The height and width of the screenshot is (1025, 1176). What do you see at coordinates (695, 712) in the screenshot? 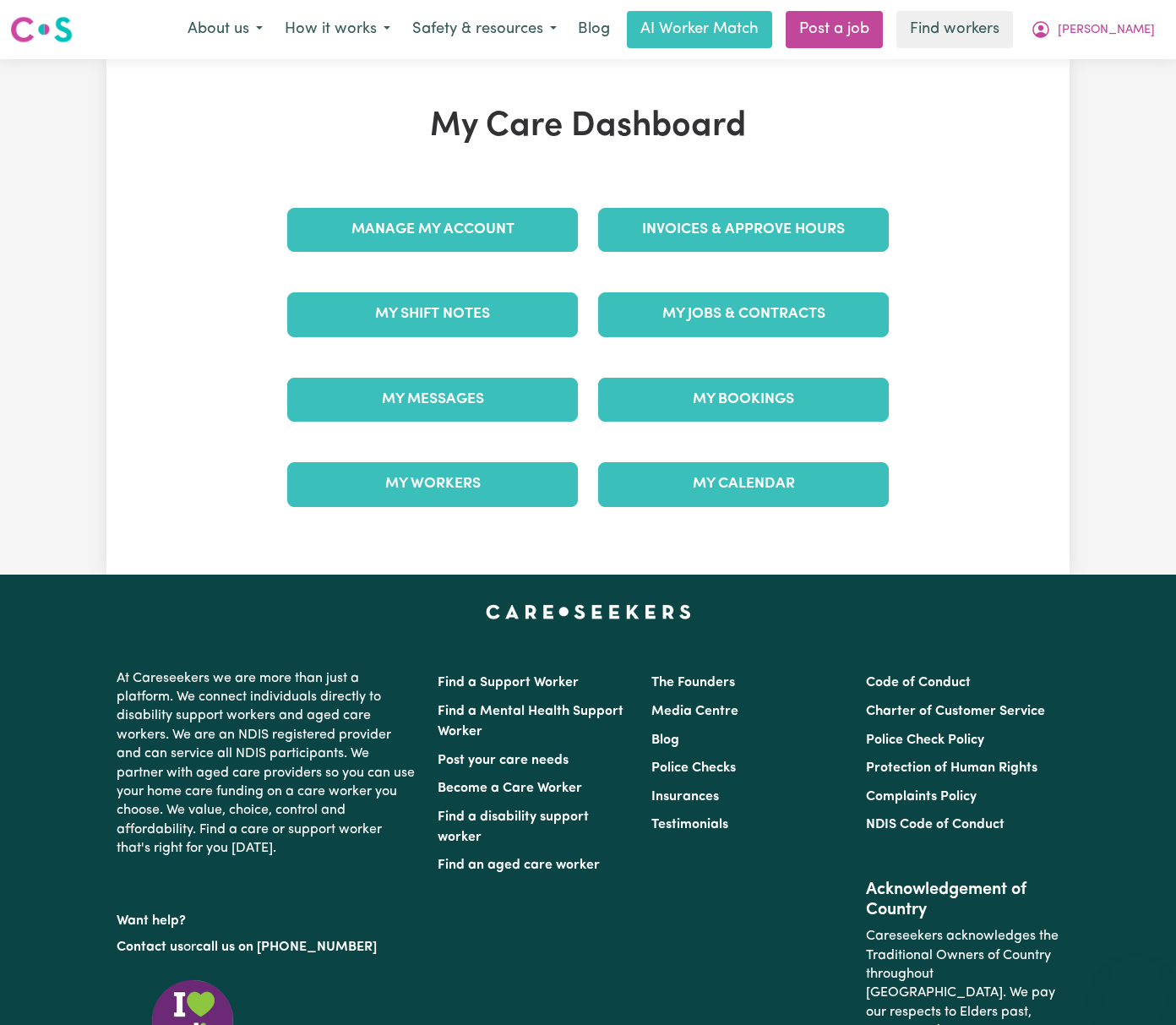
I see `a: Media Centre` at bounding box center [695, 712].